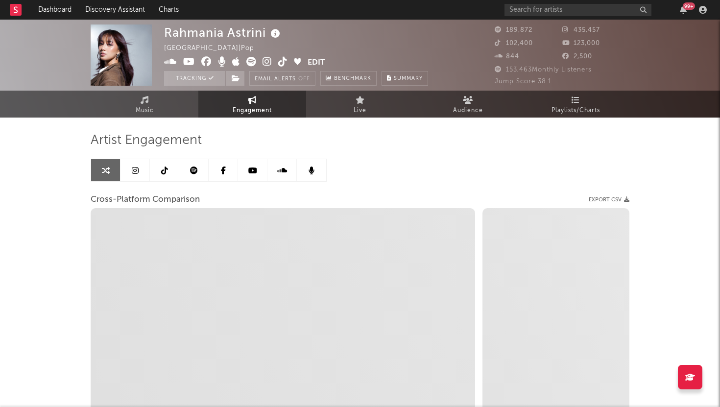 This screenshot has width=720, height=407. Describe the element at coordinates (467, 104) in the screenshot. I see `a: Audience` at that location.